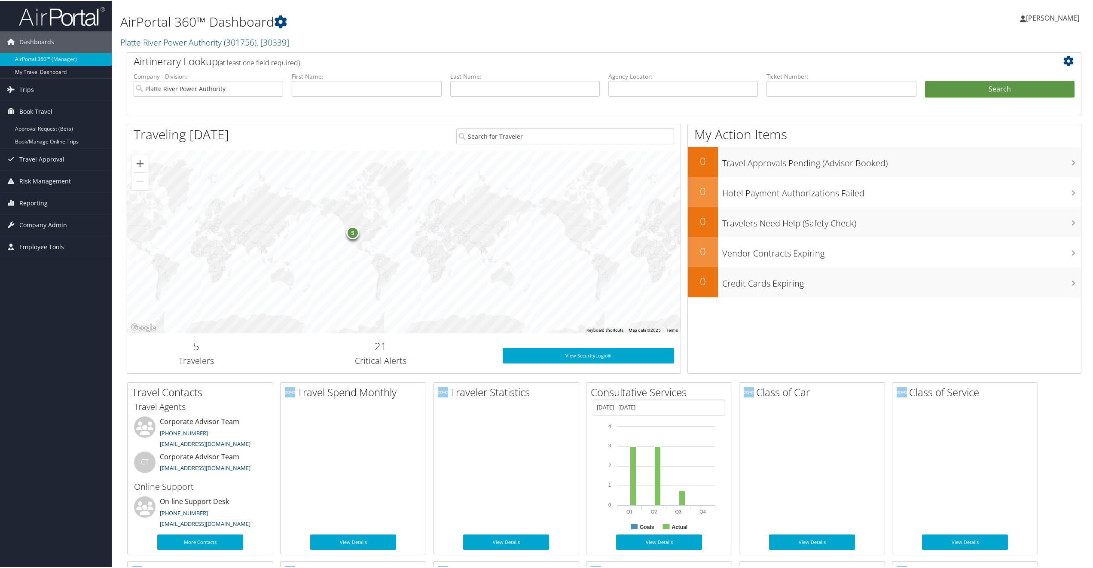  Describe the element at coordinates (200, 513) in the screenshot. I see `li: On-line Support Desk` at that location.